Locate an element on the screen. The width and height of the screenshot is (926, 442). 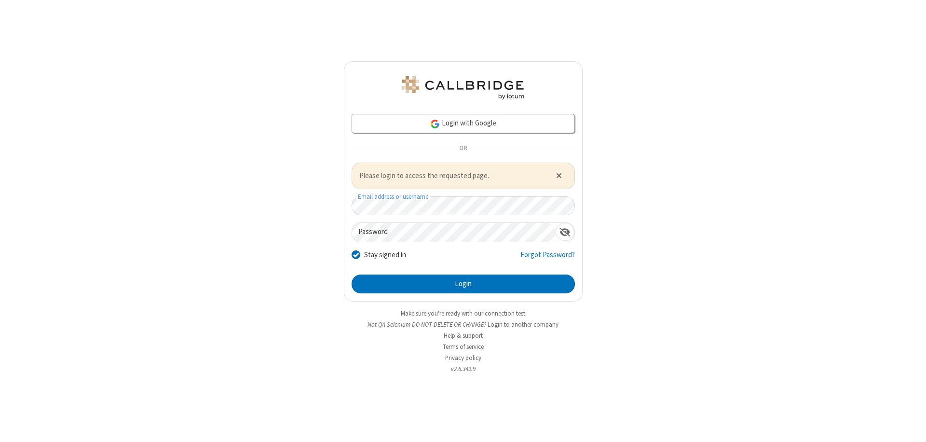
a: Make sure you're ready with our connection test is located at coordinates (463, 313).